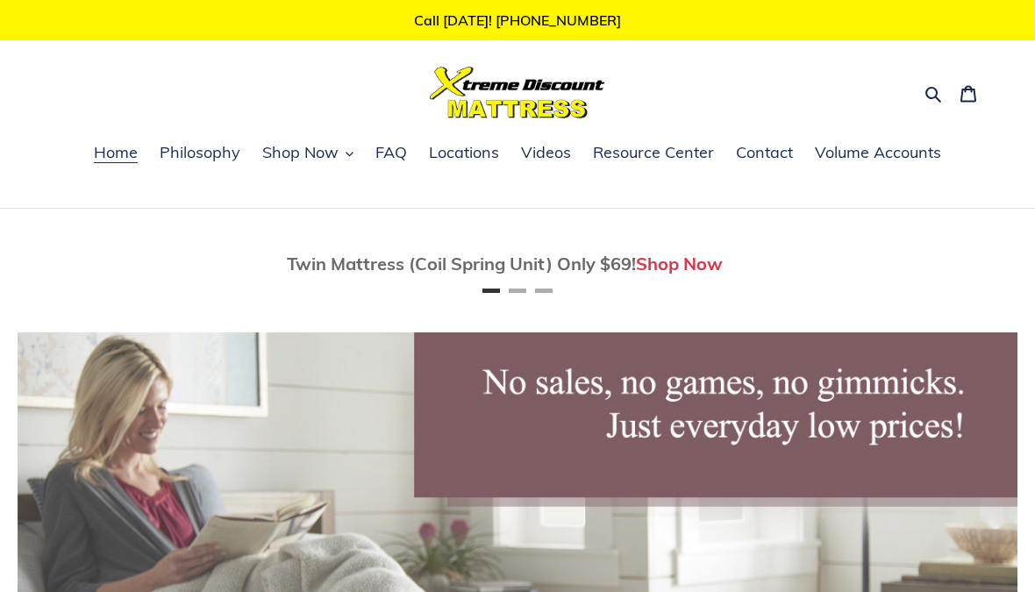 The image size is (1035, 592). What do you see at coordinates (545, 153) in the screenshot?
I see `a: Videos` at bounding box center [545, 153].